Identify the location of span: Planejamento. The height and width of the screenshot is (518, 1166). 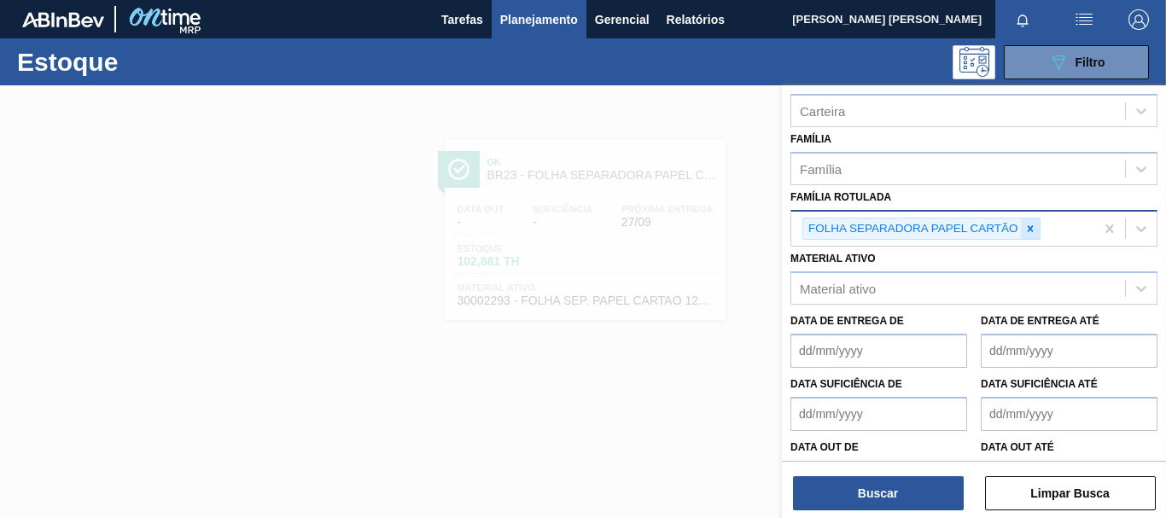
(538, 20).